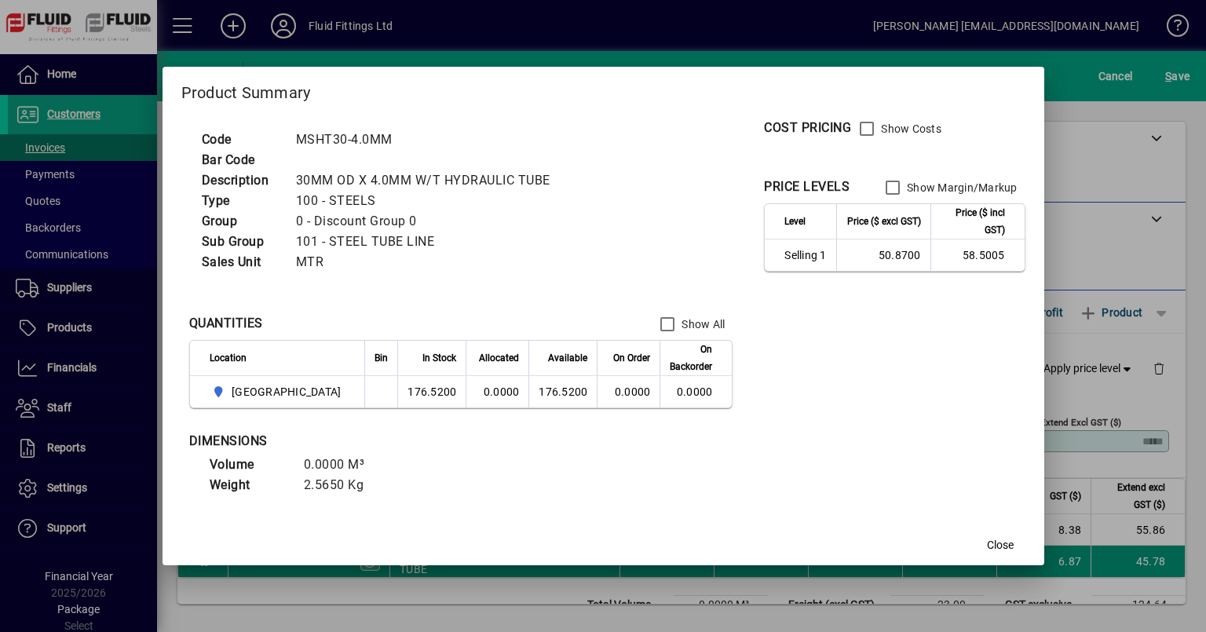  What do you see at coordinates (386, 441) in the screenshot?
I see `div: DIMENSIONS` at bounding box center [386, 441].